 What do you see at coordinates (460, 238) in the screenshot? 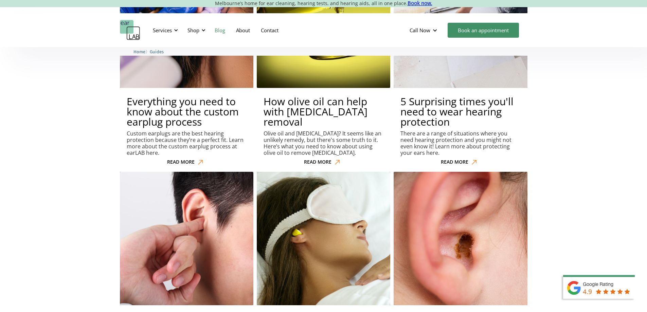
I see `img: The biggest ear wax myths busted` at bounding box center [460, 238].